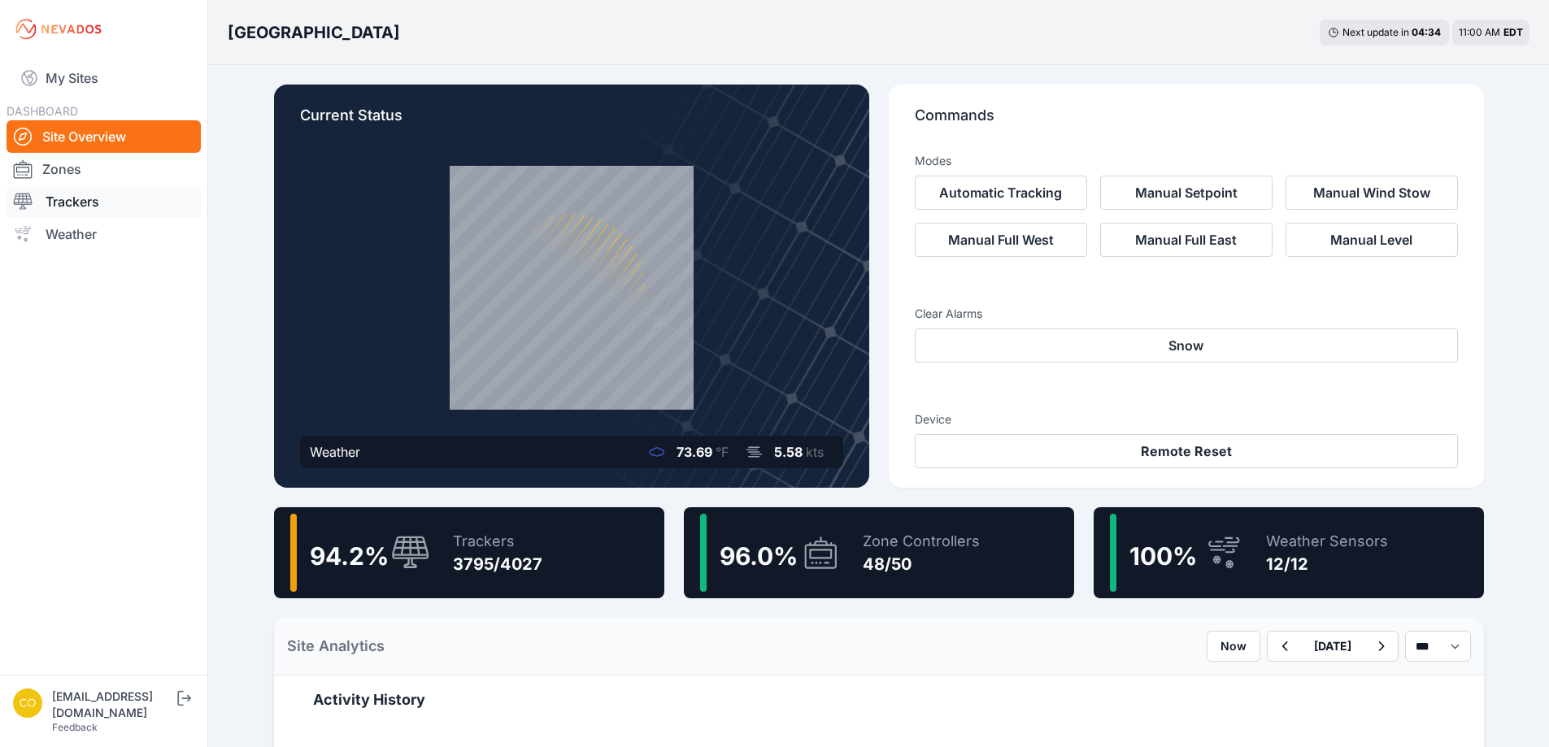 The height and width of the screenshot is (747, 1549). I want to click on span: °F, so click(722, 452).